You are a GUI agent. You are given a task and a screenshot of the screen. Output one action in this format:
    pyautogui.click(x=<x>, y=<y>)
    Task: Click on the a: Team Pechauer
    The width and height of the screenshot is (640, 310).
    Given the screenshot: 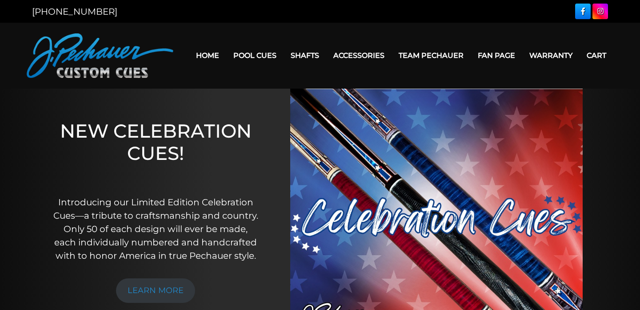 What is the action you would take?
    pyautogui.click(x=431, y=55)
    